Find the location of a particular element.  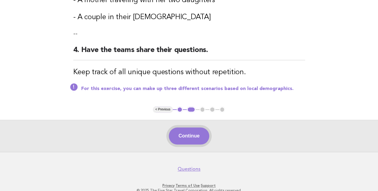

button: 1 is located at coordinates (180, 109).